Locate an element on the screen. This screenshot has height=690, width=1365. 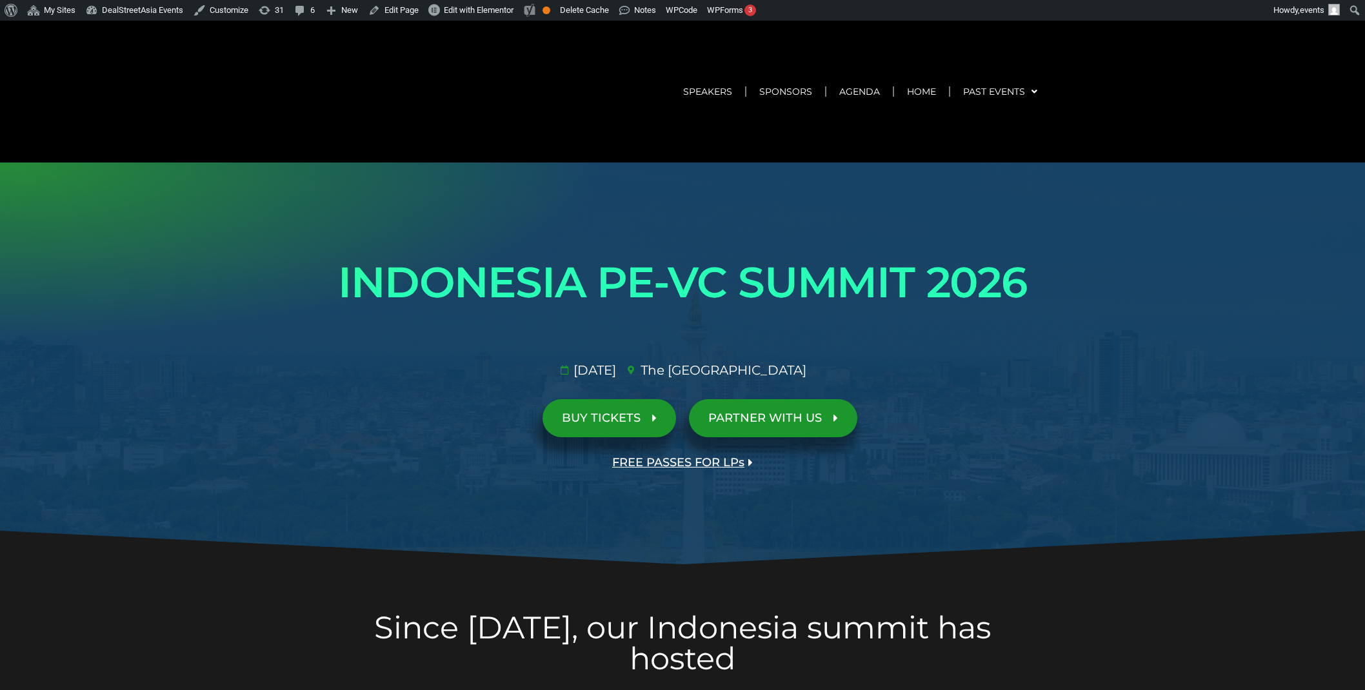
a: PARTNER WITH US is located at coordinates (773, 418).